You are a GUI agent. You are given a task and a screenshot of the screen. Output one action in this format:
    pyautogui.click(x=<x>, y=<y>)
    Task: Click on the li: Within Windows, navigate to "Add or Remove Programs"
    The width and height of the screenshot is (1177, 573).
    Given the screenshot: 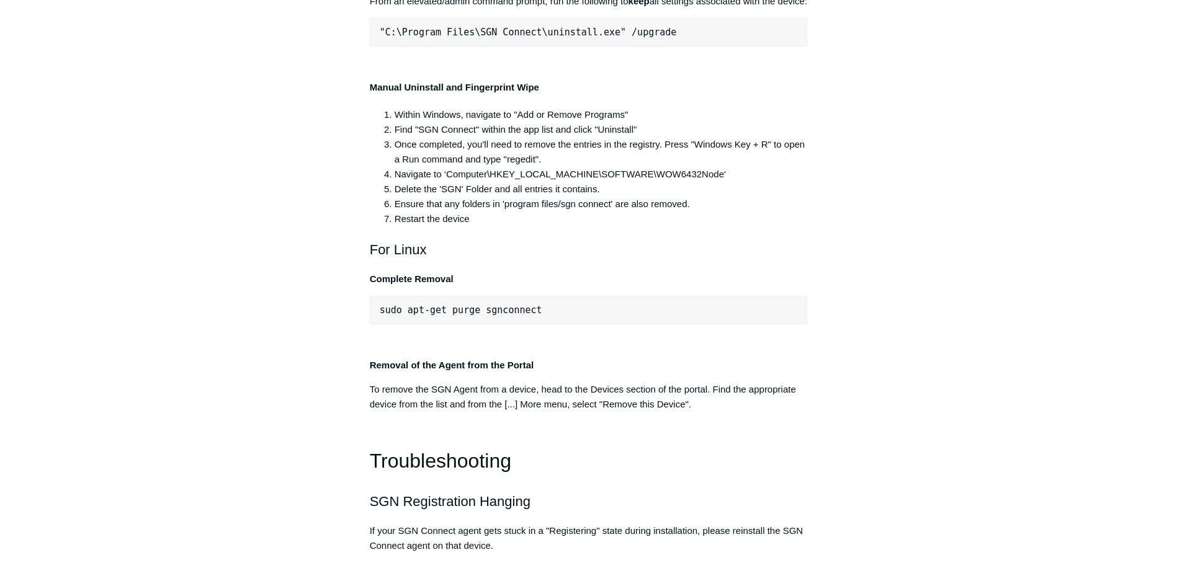 What is the action you would take?
    pyautogui.click(x=601, y=115)
    